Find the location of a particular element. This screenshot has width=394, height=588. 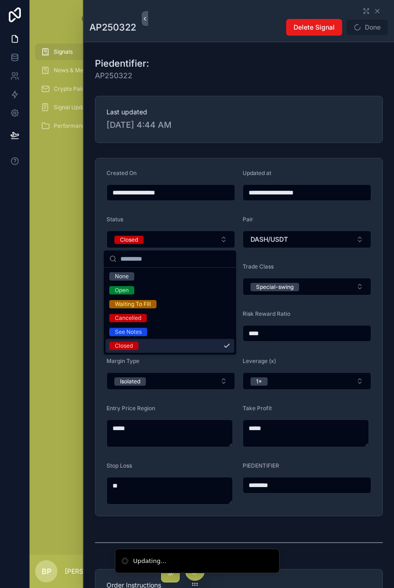

button: Delete Signal is located at coordinates (314, 27).